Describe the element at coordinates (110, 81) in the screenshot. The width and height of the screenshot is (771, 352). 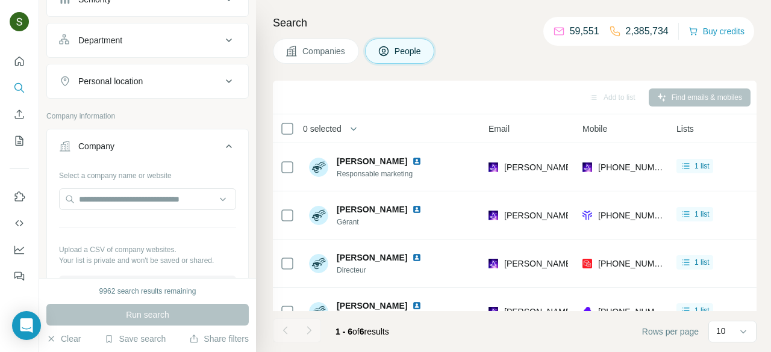
I see `div: Personal location` at that location.